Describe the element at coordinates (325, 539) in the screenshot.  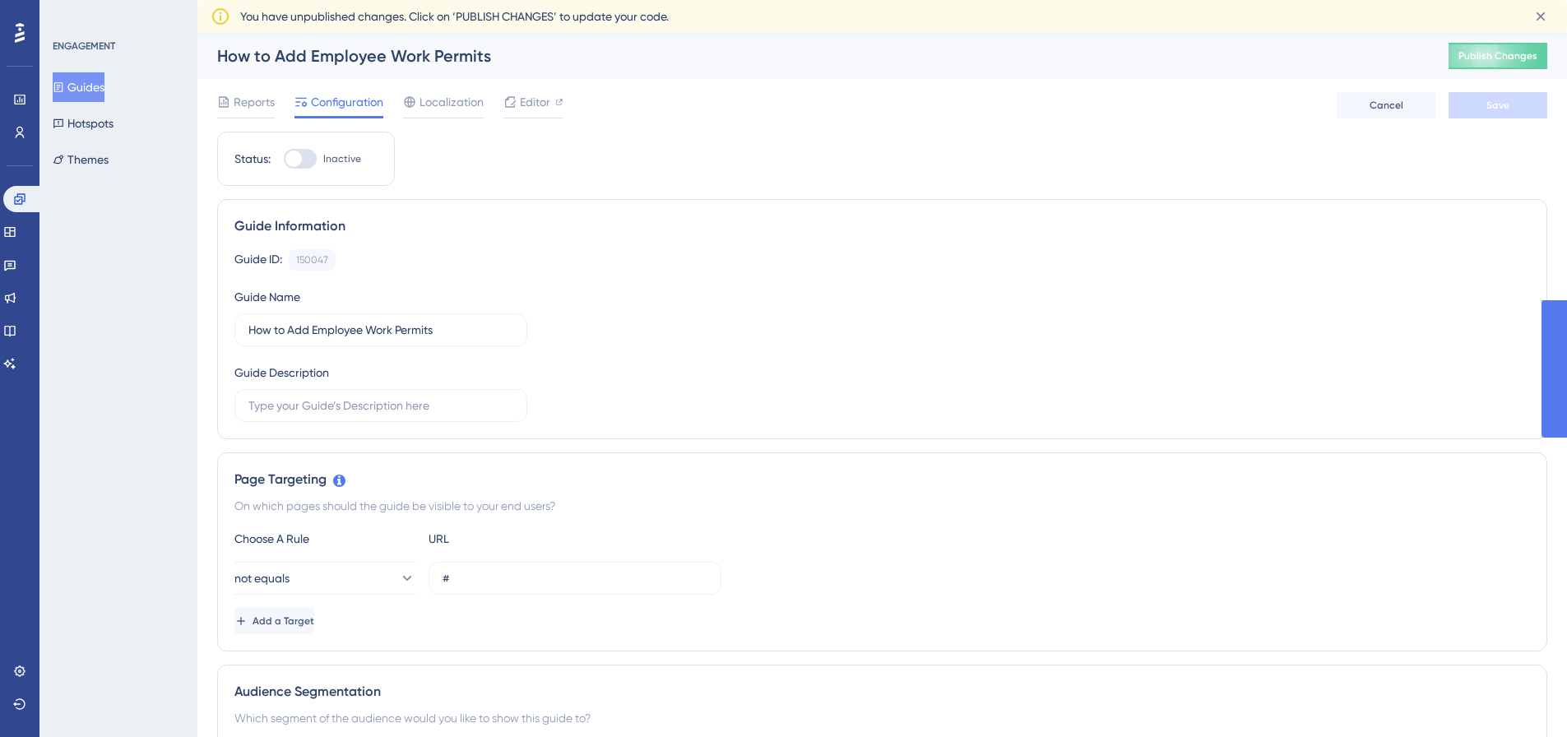
I see `div: Choose A Rule` at that location.